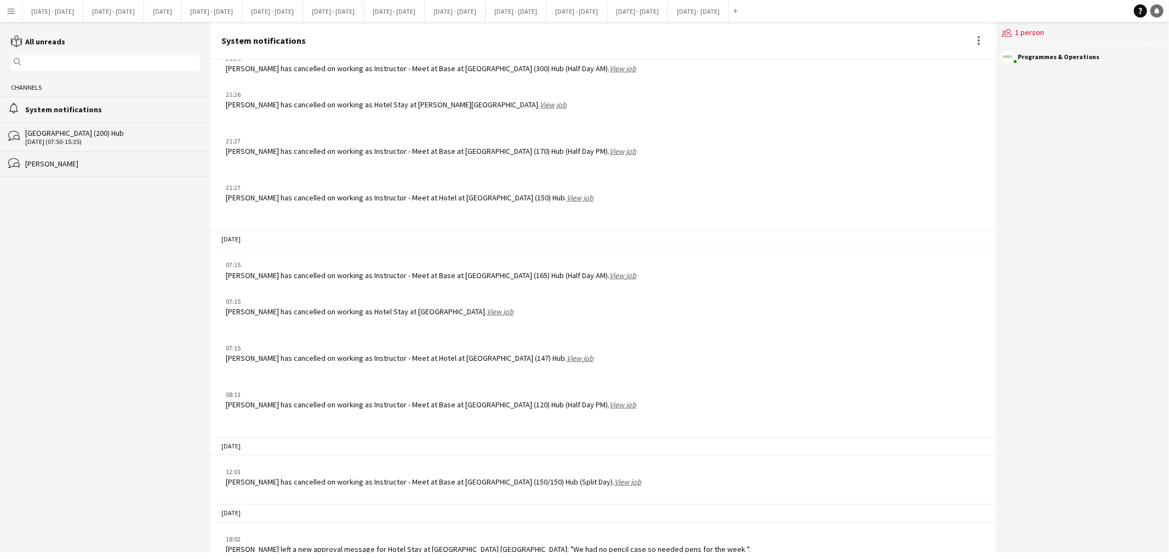  Describe the element at coordinates (1058, 57) in the screenshot. I see `div: Programmes & Operations` at that location.